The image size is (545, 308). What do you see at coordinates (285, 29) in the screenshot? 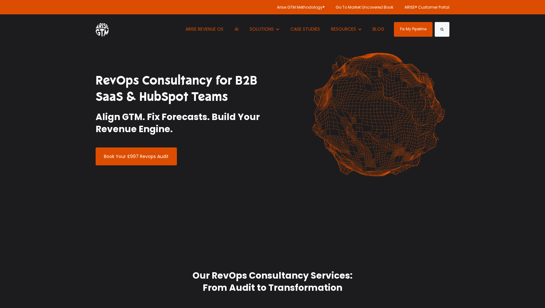
I see `nav: Desktop navigation` at bounding box center [285, 29].